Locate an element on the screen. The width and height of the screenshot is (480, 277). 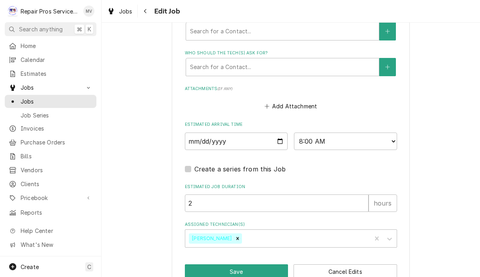
select: Time Select is located at coordinates (346, 141).